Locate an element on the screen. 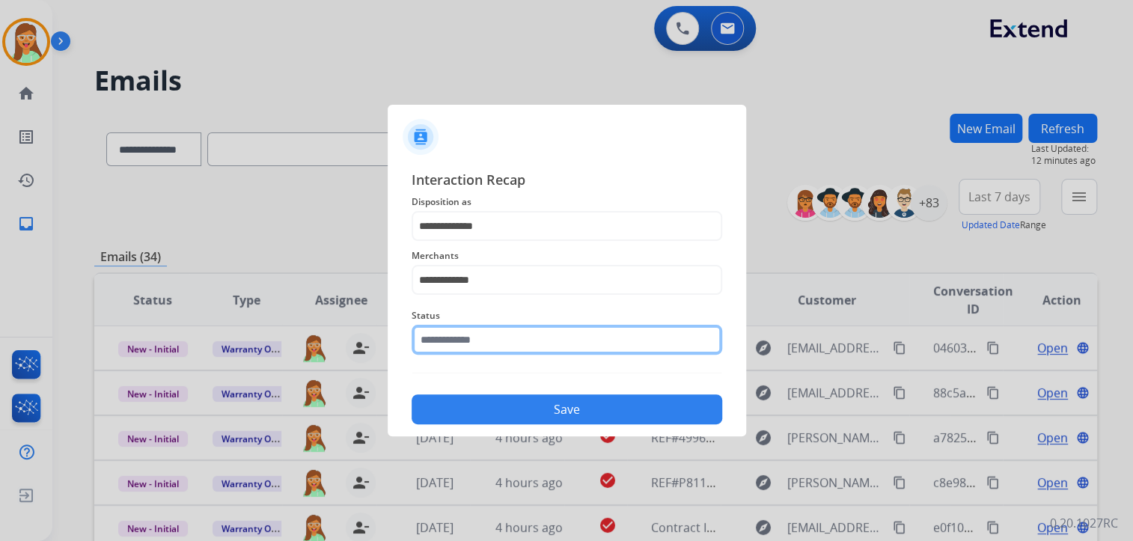 The width and height of the screenshot is (1133, 541). img: contactIcon is located at coordinates (420, 137).